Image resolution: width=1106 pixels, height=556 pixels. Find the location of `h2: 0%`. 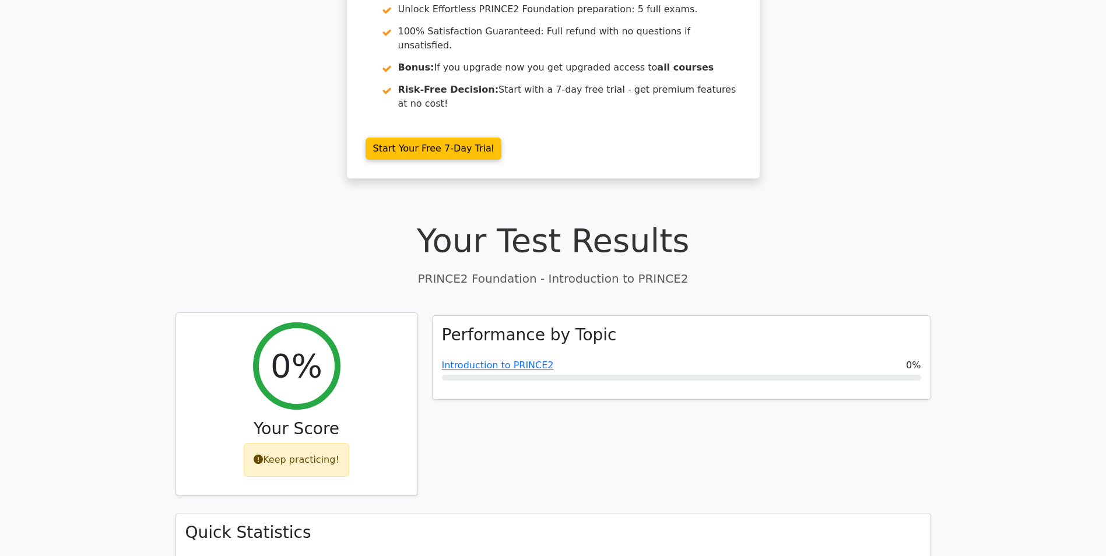

h2: 0% is located at coordinates (296, 366).